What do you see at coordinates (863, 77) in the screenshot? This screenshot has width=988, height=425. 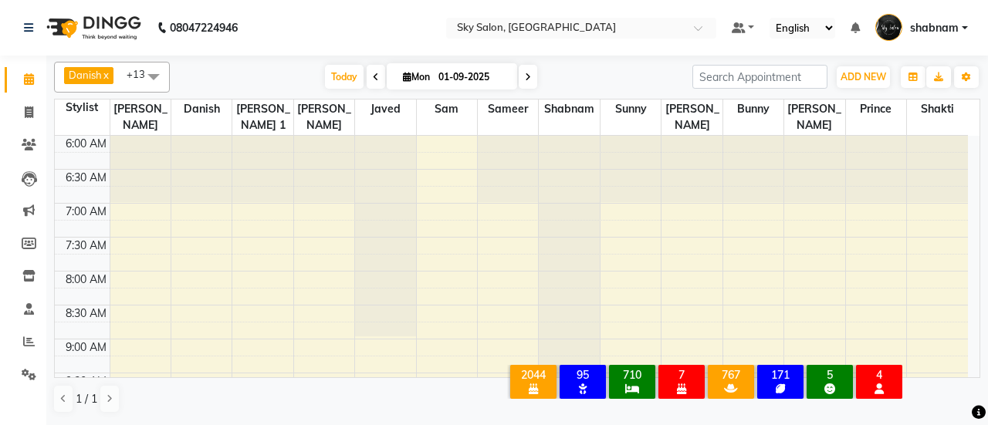 I see `button: ADD NEW` at bounding box center [863, 77].